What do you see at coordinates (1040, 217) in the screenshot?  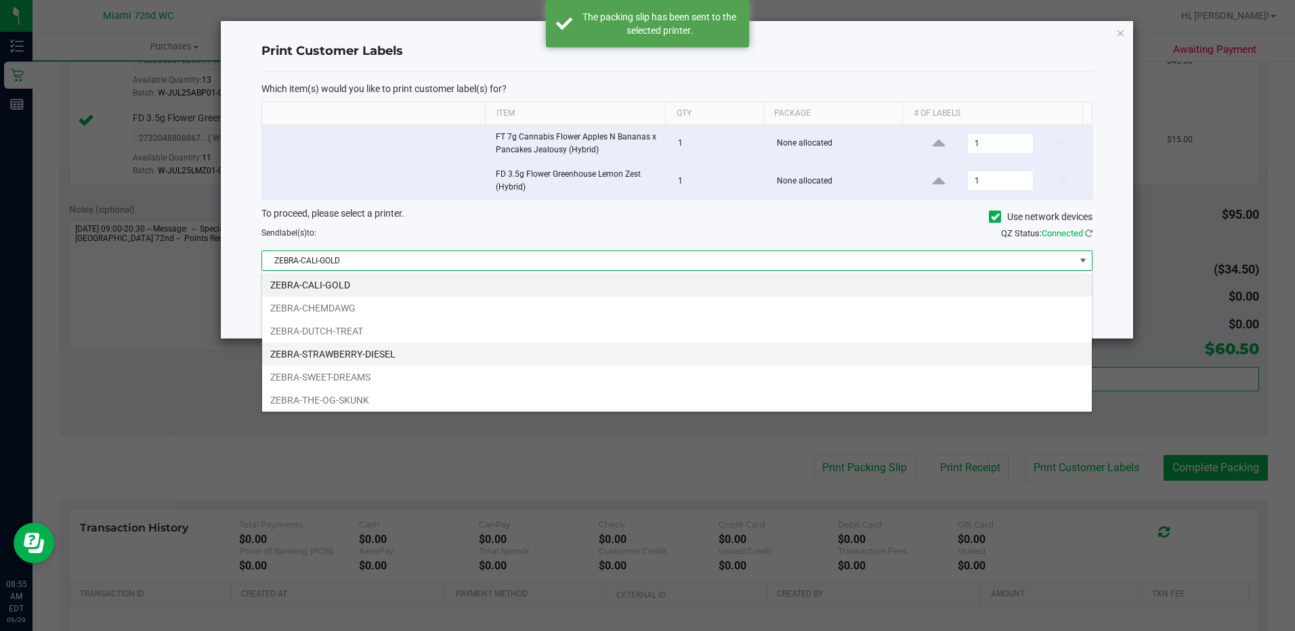 I see `label: Use network devices` at bounding box center [1040, 217].